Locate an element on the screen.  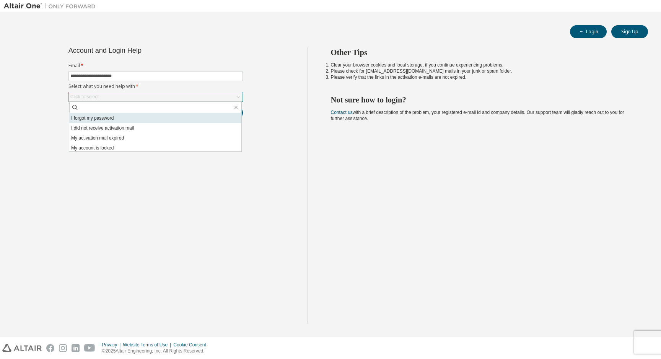
h2: Not sure how to login? is located at coordinates (483, 100).